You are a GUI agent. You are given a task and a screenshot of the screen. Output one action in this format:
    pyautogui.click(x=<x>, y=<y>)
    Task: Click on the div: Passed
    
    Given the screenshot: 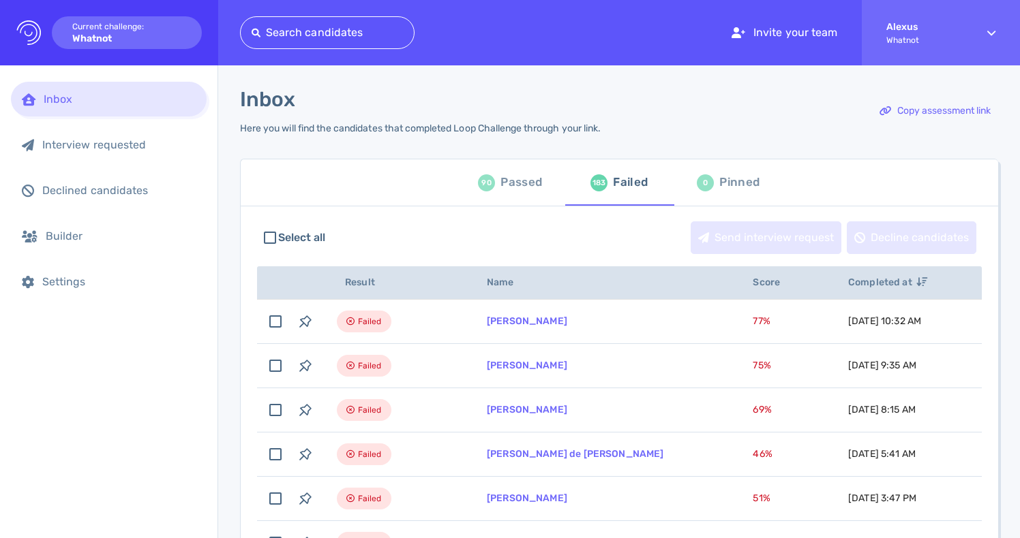 What is the action you would take?
    pyautogui.click(x=521, y=183)
    